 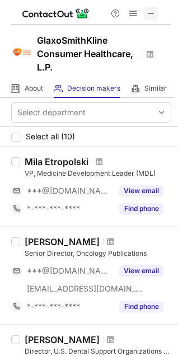 I want to click on span: About, so click(x=34, y=88).